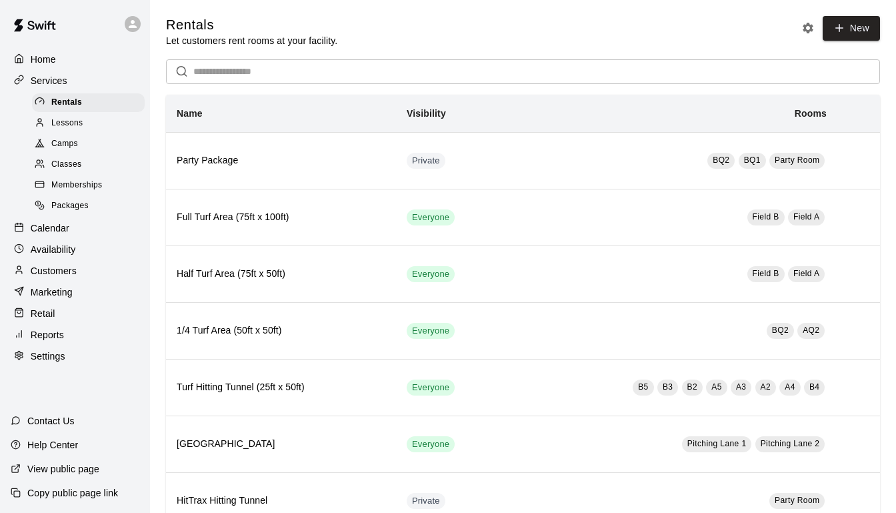 Image resolution: width=896 pixels, height=513 pixels. I want to click on p: Marketing, so click(51, 292).